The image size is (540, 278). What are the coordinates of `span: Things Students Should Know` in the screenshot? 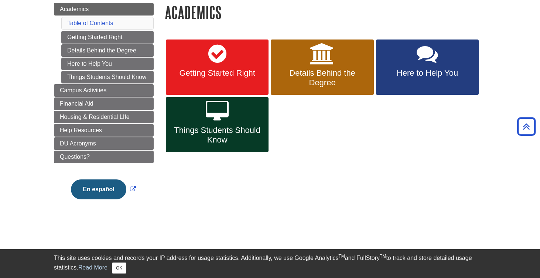 It's located at (217, 135).